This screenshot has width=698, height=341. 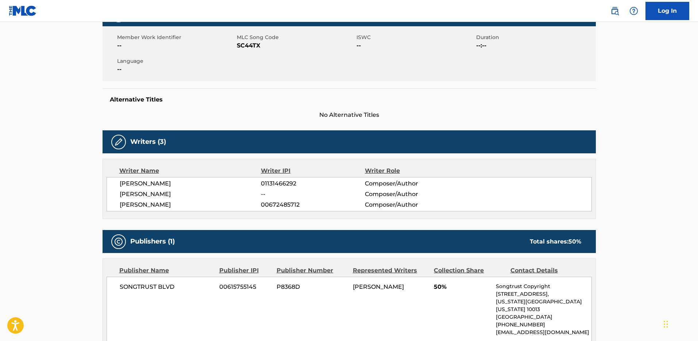 What do you see at coordinates (575, 241) in the screenshot?
I see `span: 50 %` at bounding box center [575, 241].